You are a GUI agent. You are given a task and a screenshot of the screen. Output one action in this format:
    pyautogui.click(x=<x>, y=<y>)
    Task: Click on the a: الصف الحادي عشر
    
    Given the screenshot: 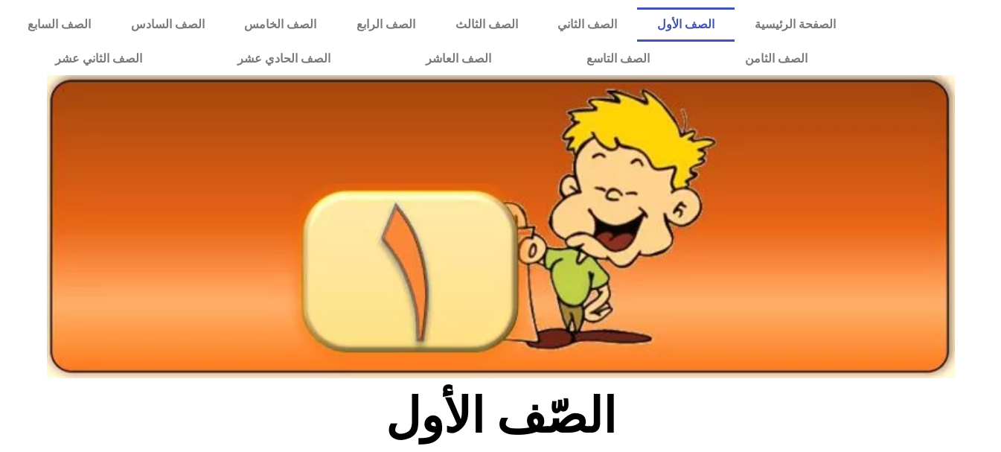 What is the action you would take?
    pyautogui.click(x=284, y=59)
    